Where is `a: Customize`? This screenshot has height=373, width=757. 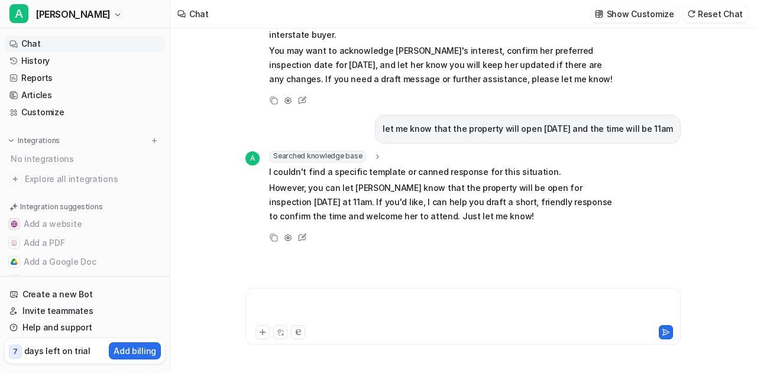
a: Customize is located at coordinates (85, 112).